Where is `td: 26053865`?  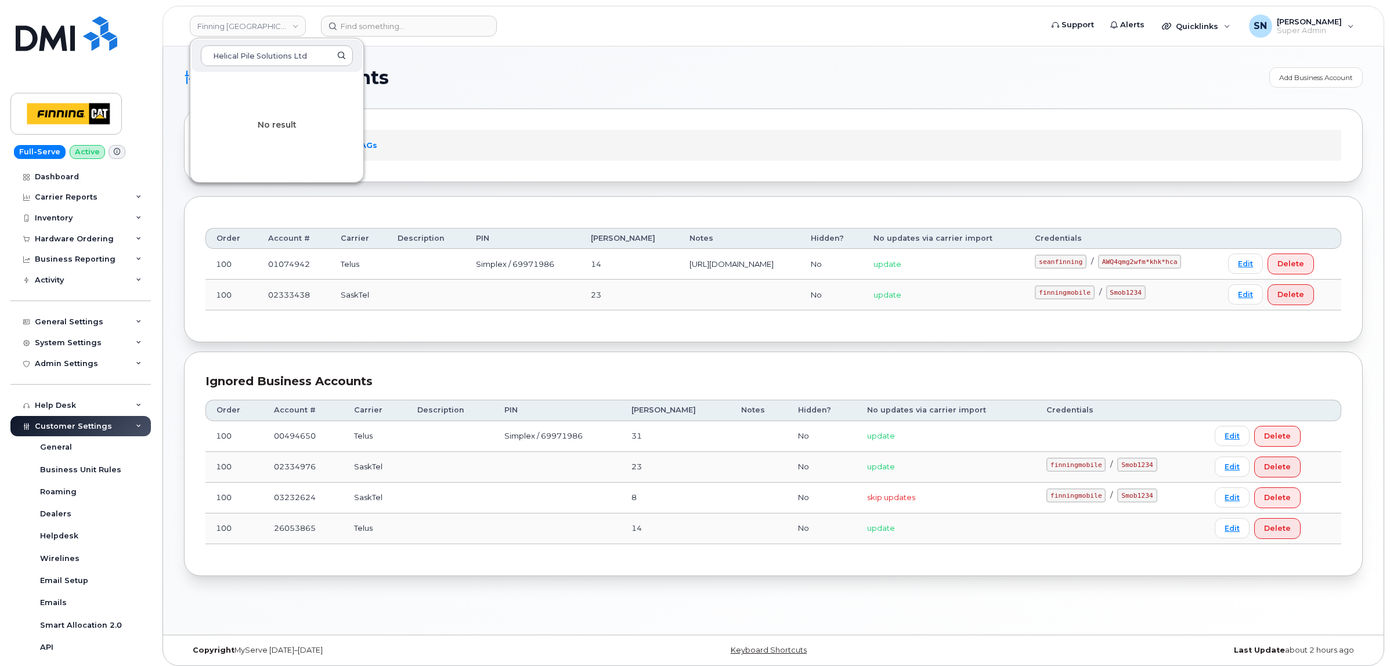 td: 26053865 is located at coordinates (303, 529).